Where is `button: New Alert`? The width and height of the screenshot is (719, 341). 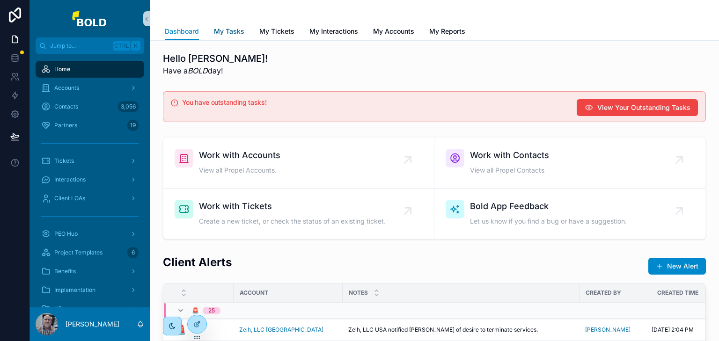
button: New Alert is located at coordinates (677, 266).